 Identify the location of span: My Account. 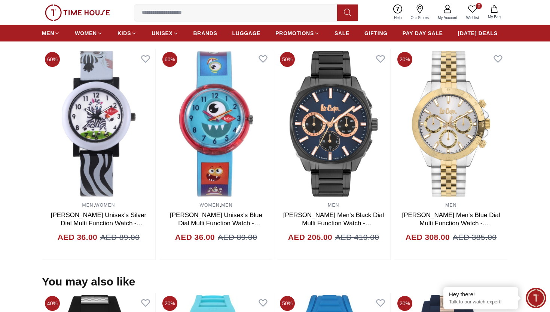
(448, 18).